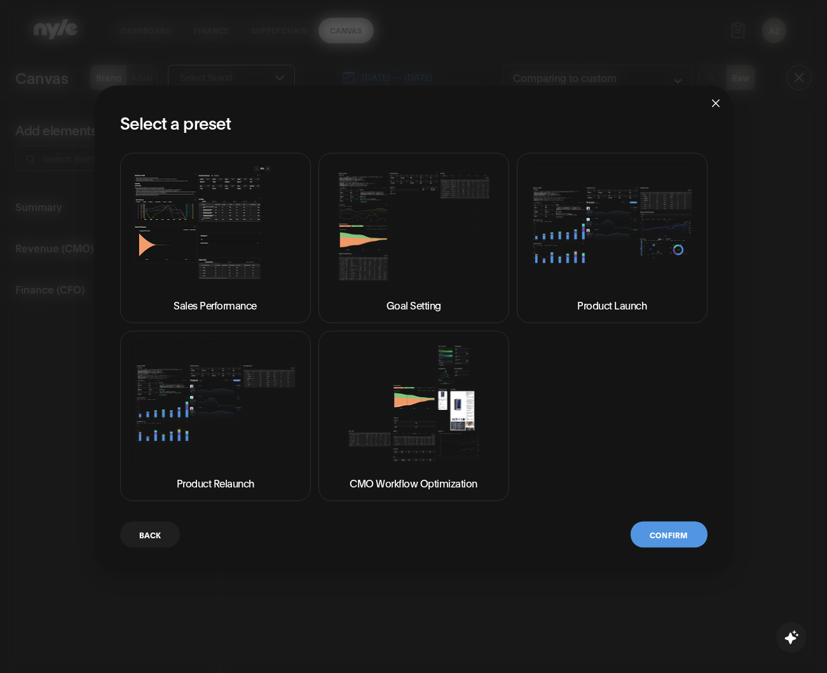  What do you see at coordinates (215, 404) in the screenshot?
I see `img: Product Relaunch` at bounding box center [215, 404].